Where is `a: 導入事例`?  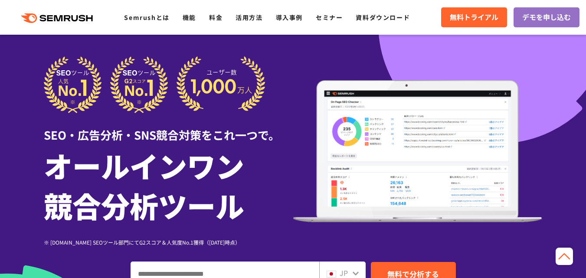 a: 導入事例 is located at coordinates (289, 17).